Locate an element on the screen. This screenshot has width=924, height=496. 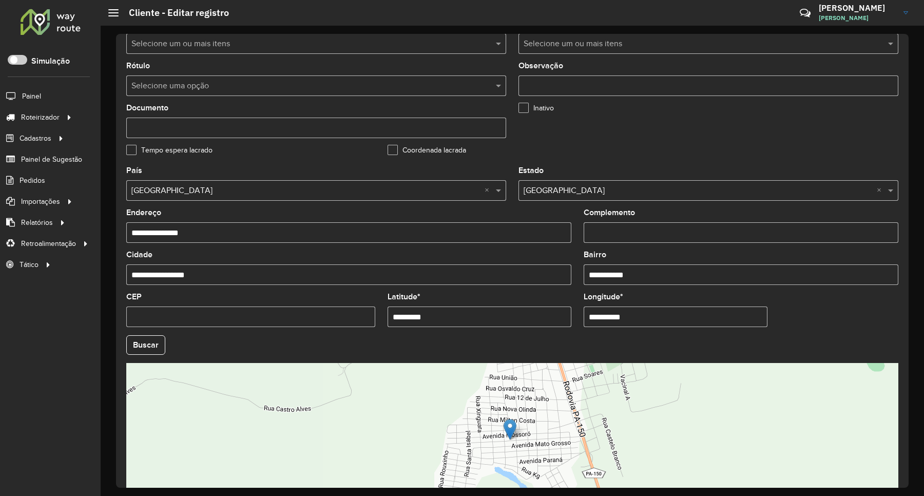
label: Observação is located at coordinates (541, 66).